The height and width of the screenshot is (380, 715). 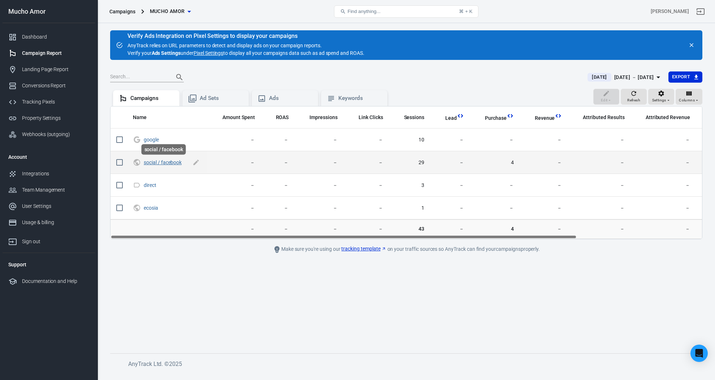 I want to click on div: Team Management, so click(x=56, y=190).